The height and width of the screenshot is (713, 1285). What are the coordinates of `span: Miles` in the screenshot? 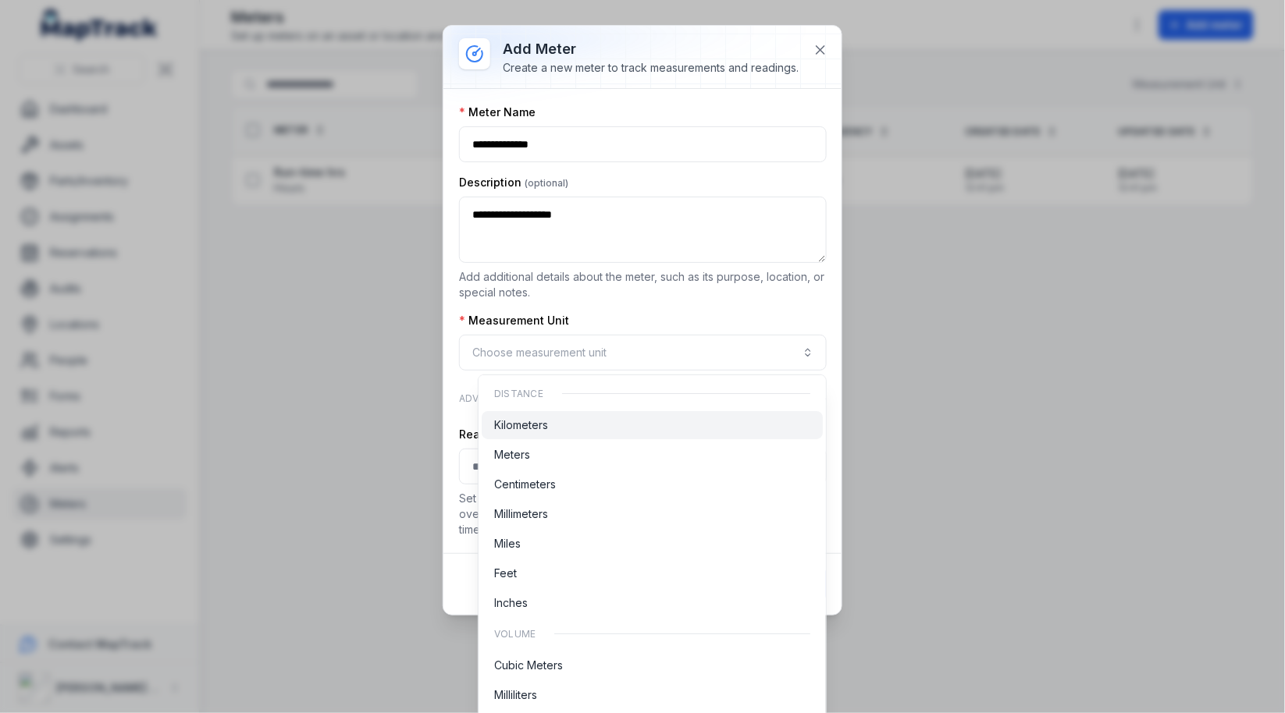 It's located at (507, 544).